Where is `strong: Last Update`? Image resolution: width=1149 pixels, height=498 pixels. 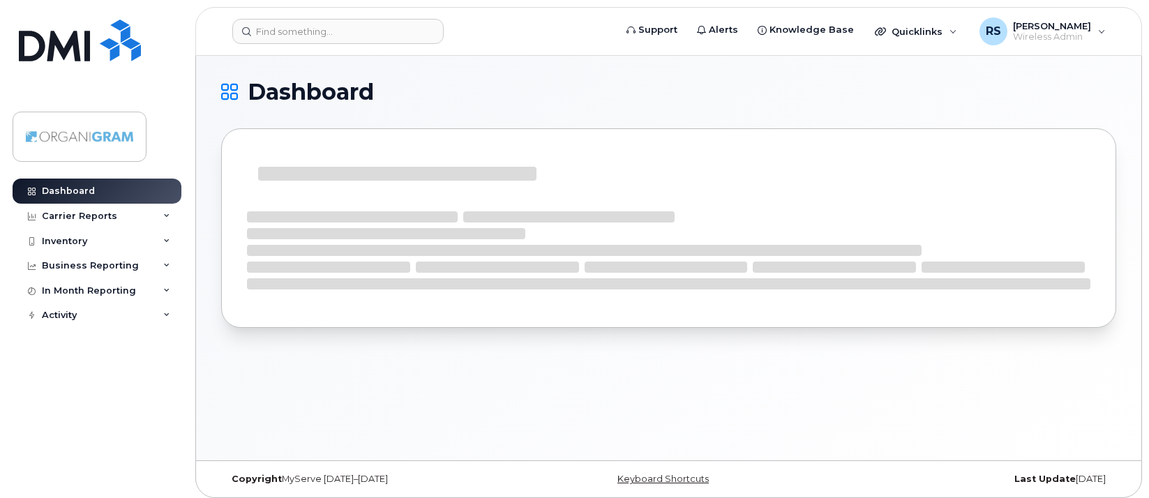 strong: Last Update is located at coordinates (1045, 479).